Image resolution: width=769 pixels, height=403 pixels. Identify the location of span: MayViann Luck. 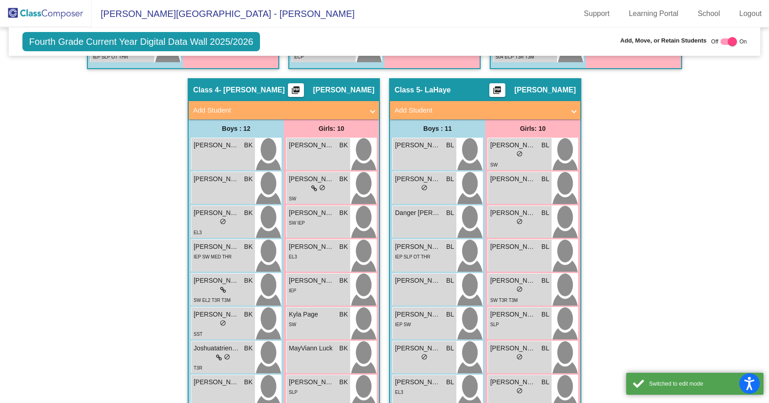
(312, 349).